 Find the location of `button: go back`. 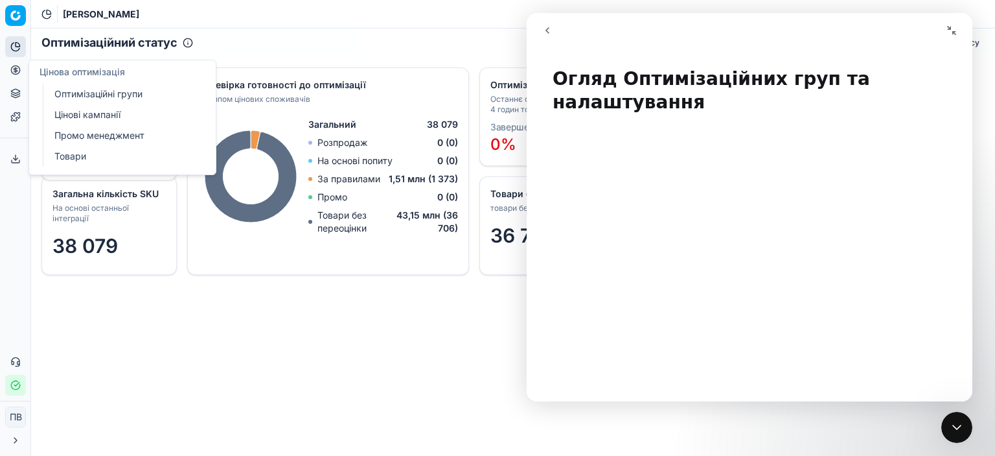

button: go back is located at coordinates (21, 17).